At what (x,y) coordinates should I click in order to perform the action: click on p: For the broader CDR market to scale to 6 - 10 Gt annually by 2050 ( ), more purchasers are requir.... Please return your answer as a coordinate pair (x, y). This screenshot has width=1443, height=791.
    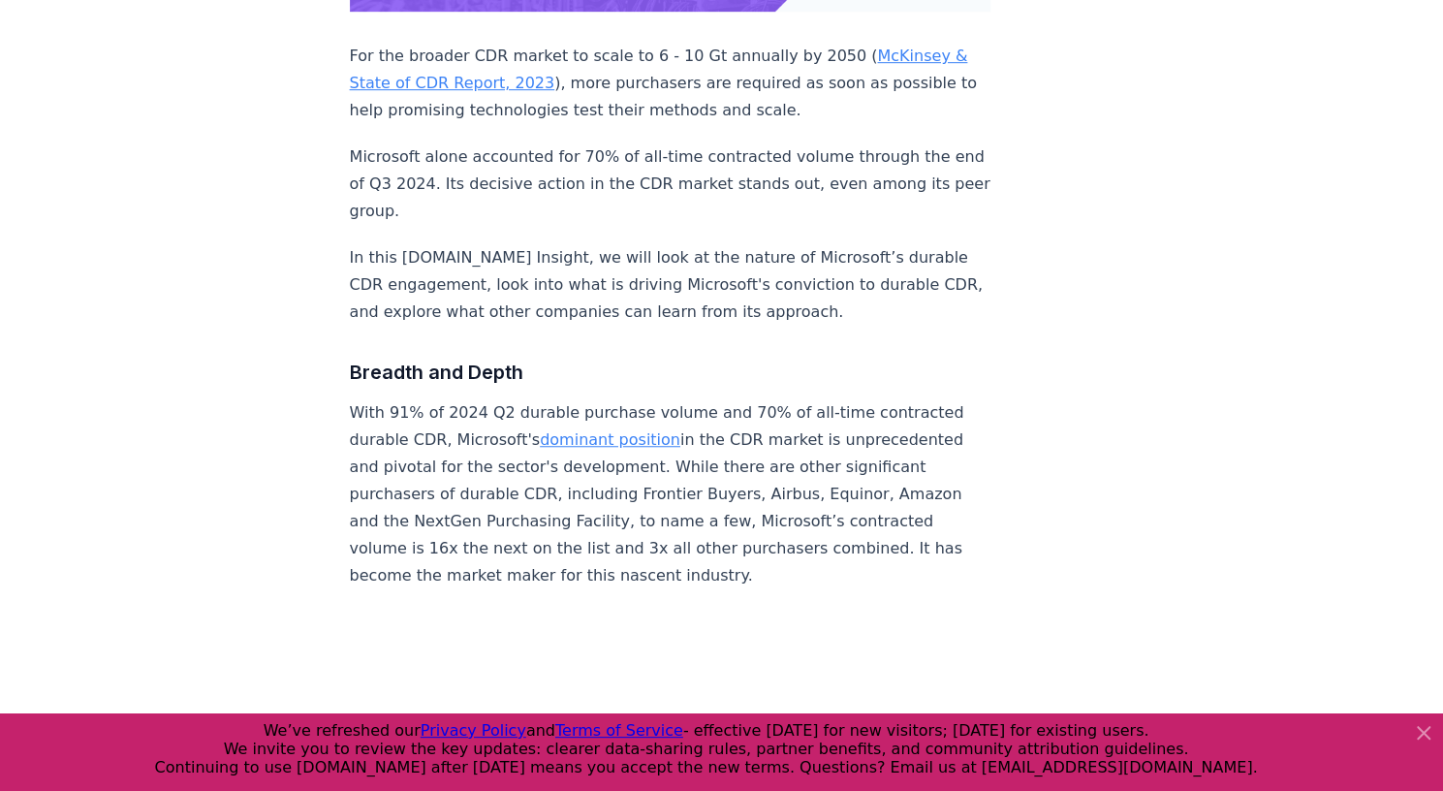
    Looking at the image, I should click on (671, 83).